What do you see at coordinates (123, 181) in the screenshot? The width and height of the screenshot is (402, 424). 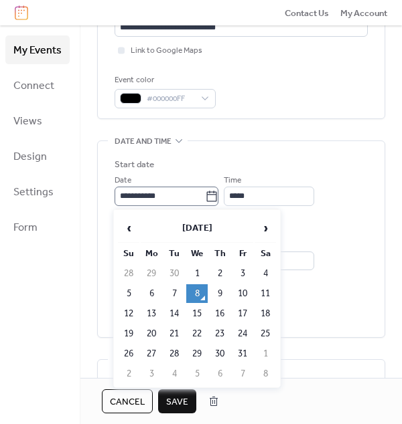 I see `span: Date` at bounding box center [123, 181].